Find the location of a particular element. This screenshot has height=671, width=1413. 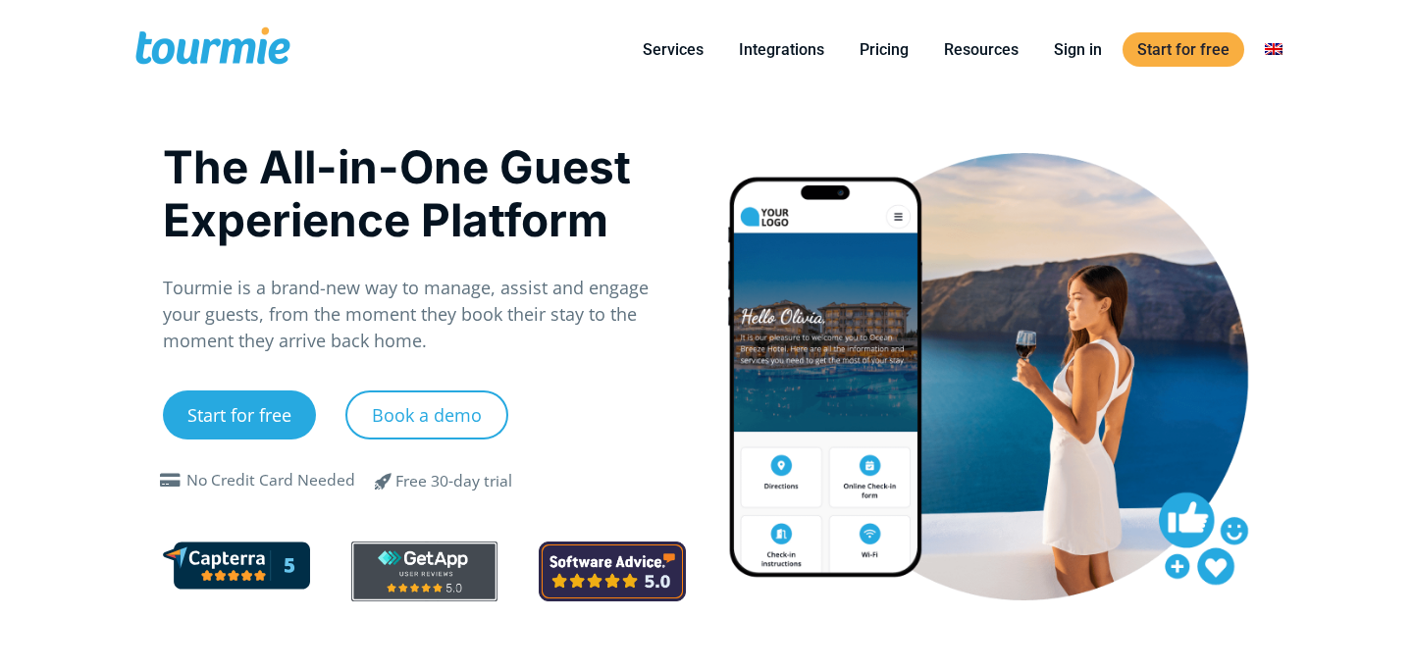

a: Book a demo is located at coordinates (427, 415).